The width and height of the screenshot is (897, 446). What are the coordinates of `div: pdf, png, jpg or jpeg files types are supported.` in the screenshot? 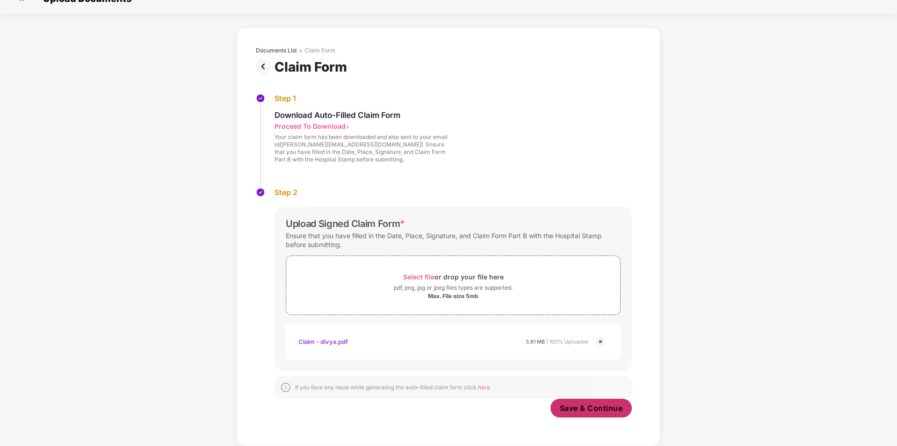 It's located at (453, 288).